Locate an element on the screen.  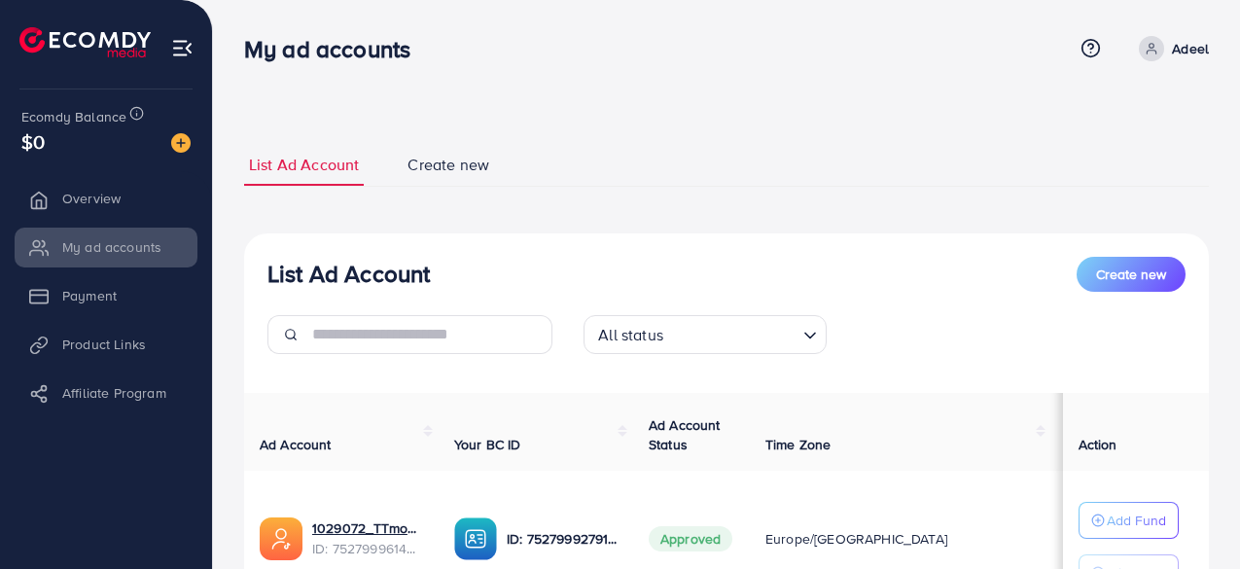
img: image is located at coordinates (181, 143).